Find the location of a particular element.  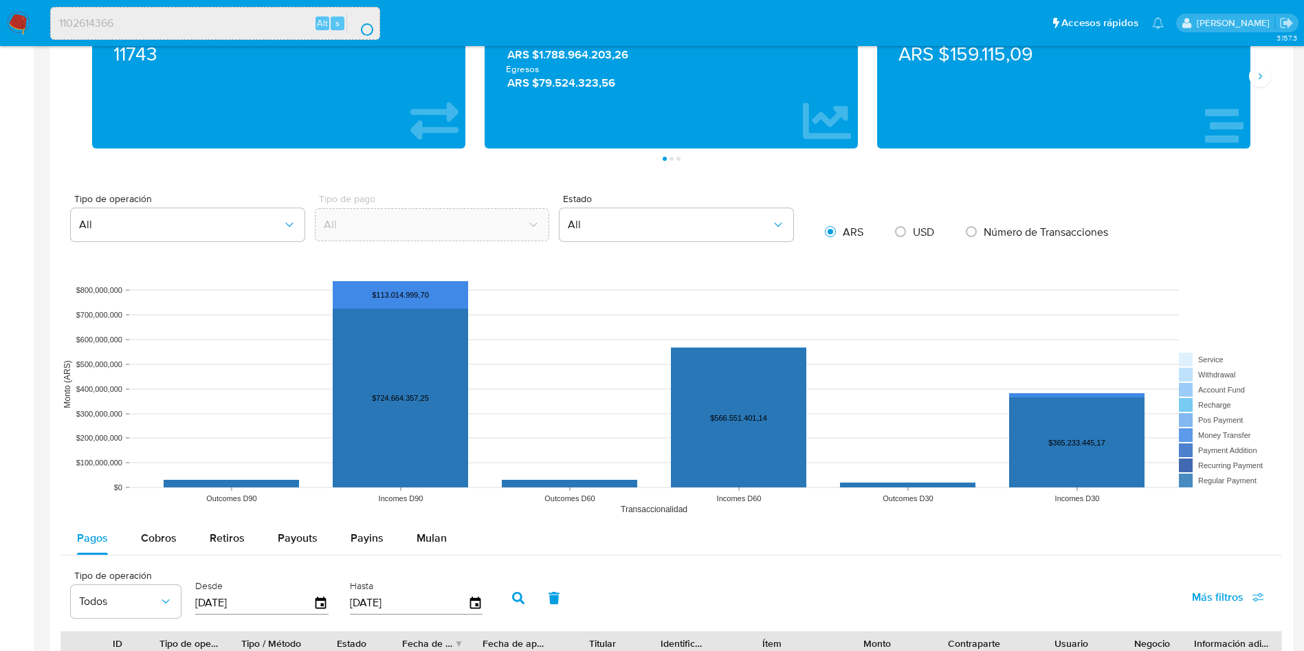

span: s is located at coordinates (337, 23).